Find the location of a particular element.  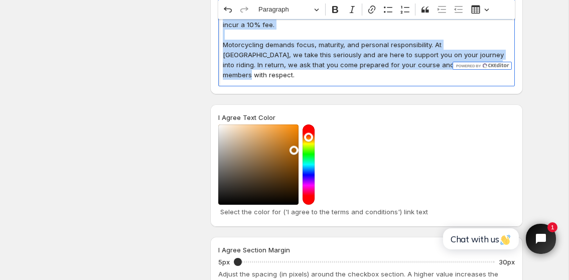

label: I Agree Text Color is located at coordinates (247, 117).